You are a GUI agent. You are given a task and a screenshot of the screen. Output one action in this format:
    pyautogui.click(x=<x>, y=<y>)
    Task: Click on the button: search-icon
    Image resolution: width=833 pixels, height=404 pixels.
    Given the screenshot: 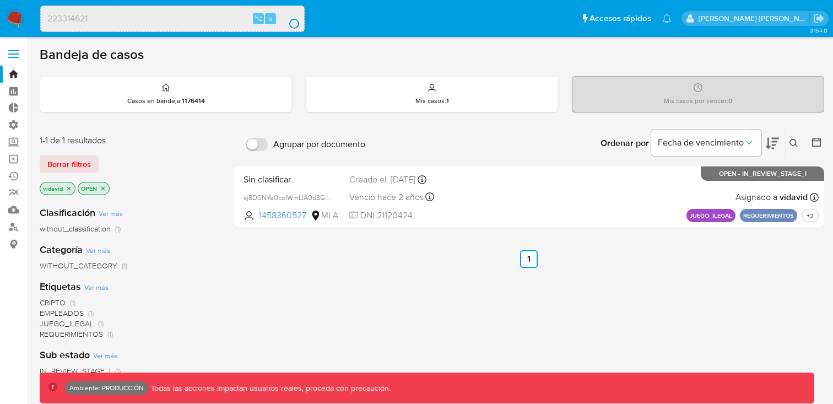 What is the action you would take?
    pyautogui.click(x=289, y=19)
    